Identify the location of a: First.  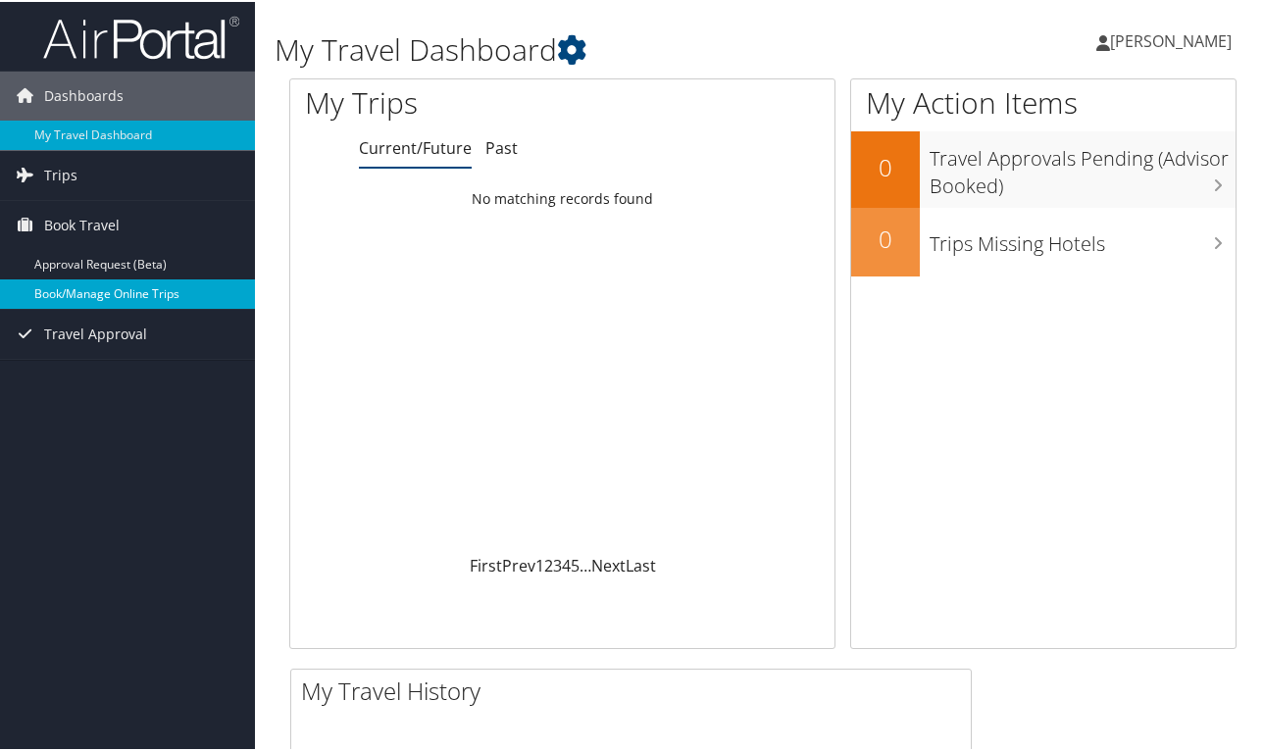
(485, 564).